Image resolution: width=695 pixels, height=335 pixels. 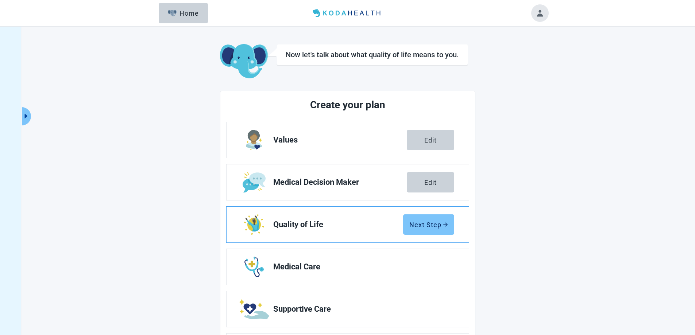 What do you see at coordinates (348, 225) in the screenshot?
I see `a: Edit Quality of Life section` at bounding box center [348, 225].